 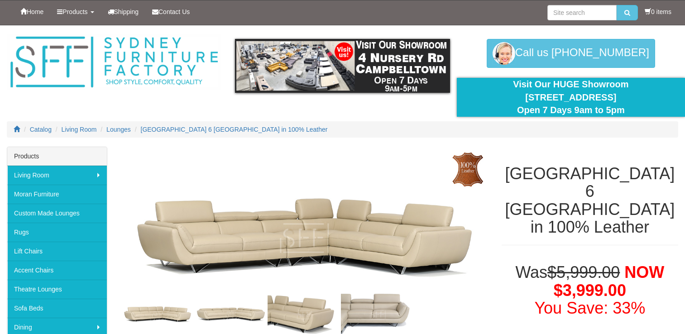 What do you see at coordinates (32, 12) in the screenshot?
I see `a: Home` at bounding box center [32, 12].